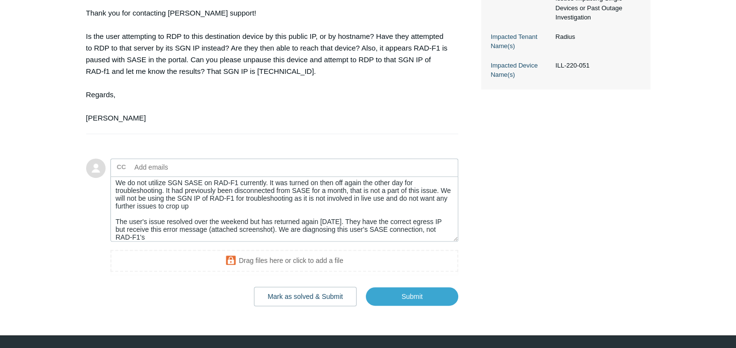 The width and height of the screenshot is (736, 348). I want to click on textarea: Add your reply, so click(284, 209).